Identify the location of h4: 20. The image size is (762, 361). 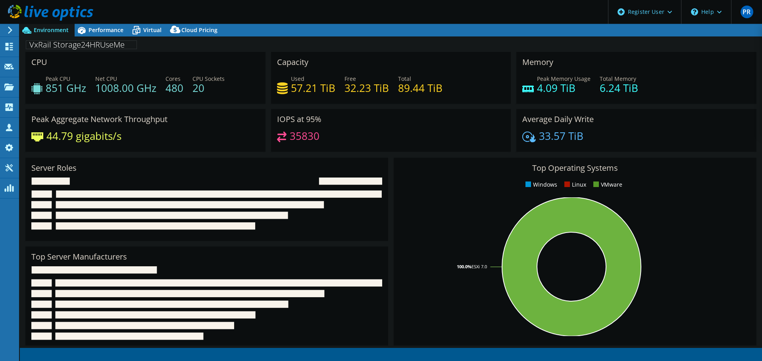
(208, 88).